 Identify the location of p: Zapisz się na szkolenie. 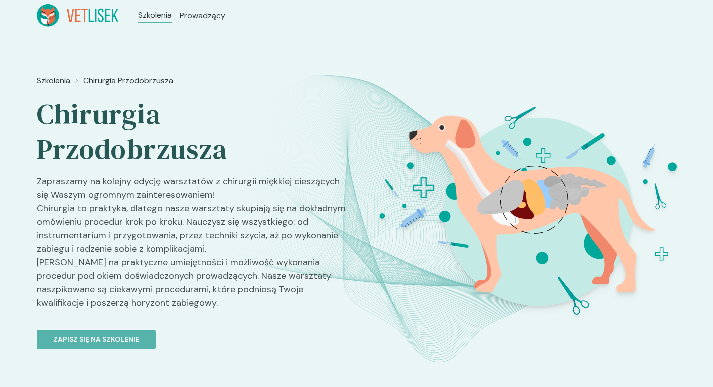
(96, 339).